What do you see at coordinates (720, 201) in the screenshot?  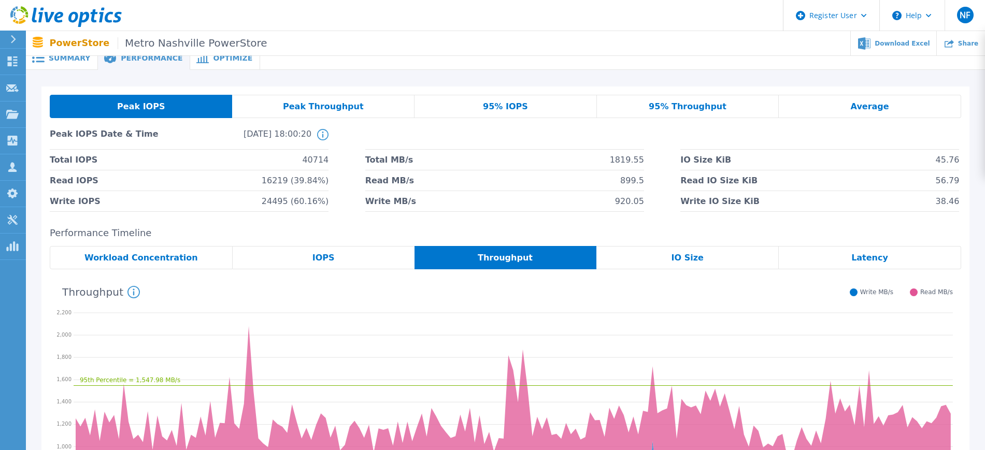 I see `span: Write IO Size KiB` at bounding box center [720, 201].